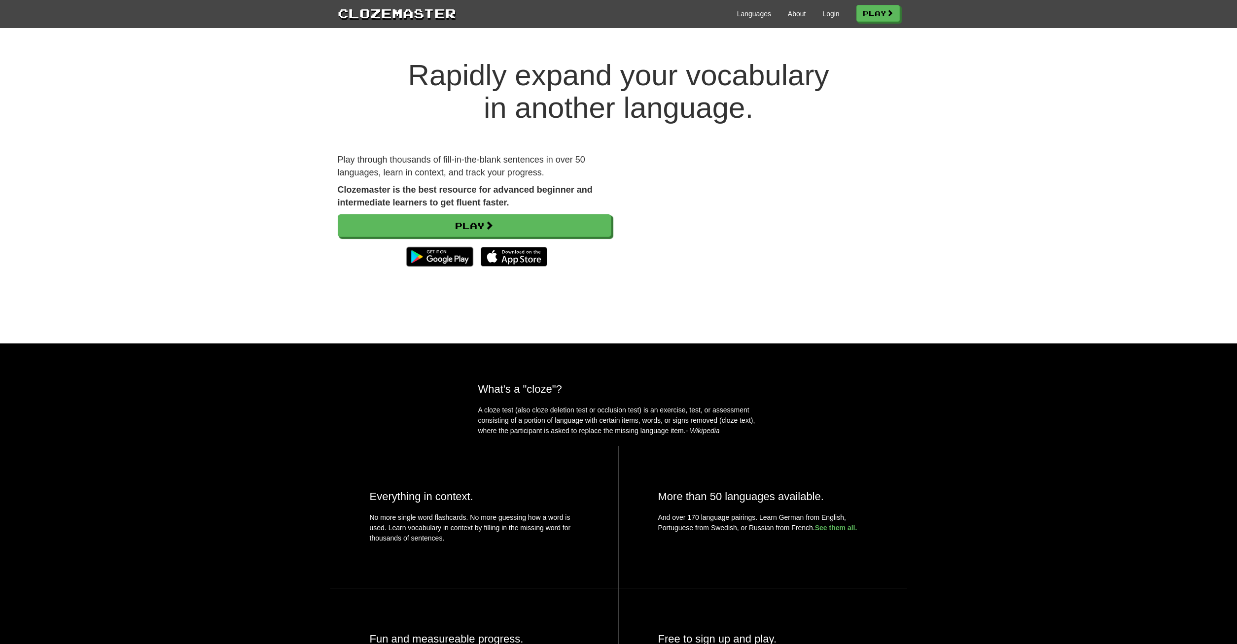  Describe the element at coordinates (763, 523) in the screenshot. I see `p: And over 170 language pairings. Learn German from English, Portuguese from Swedish, or Russian fr...` at that location.